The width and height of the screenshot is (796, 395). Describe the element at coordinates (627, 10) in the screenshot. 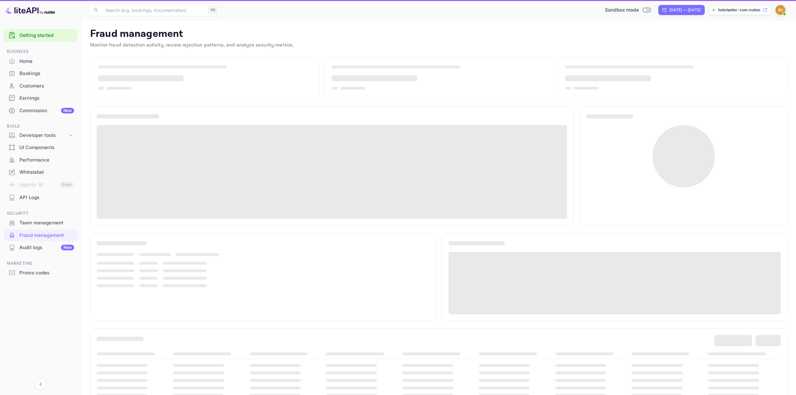

I see `div: Switch to Production mode` at that location.